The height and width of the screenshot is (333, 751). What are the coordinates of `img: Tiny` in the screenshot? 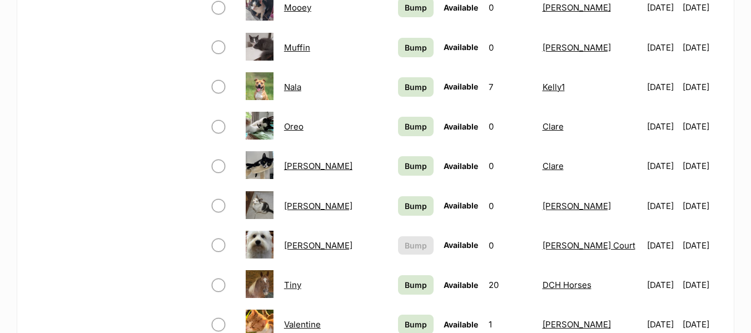 It's located at (260, 284).